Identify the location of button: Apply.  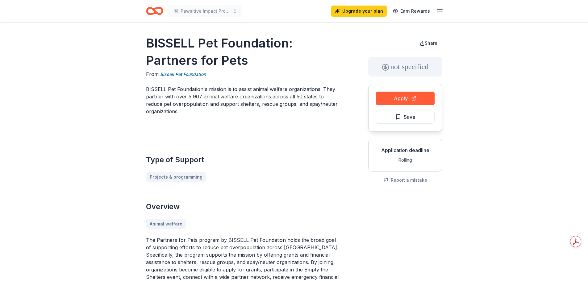
(405, 98).